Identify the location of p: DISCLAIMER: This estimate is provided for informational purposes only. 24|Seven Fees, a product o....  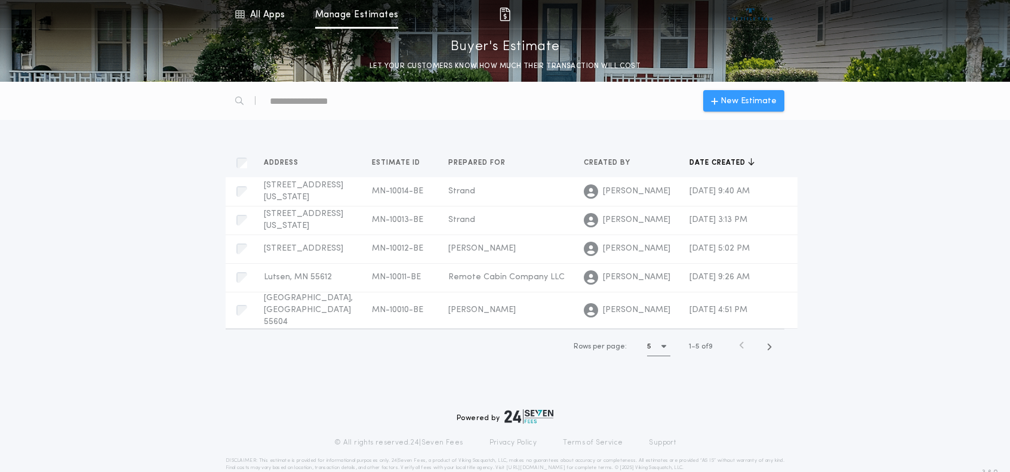
(505, 464).